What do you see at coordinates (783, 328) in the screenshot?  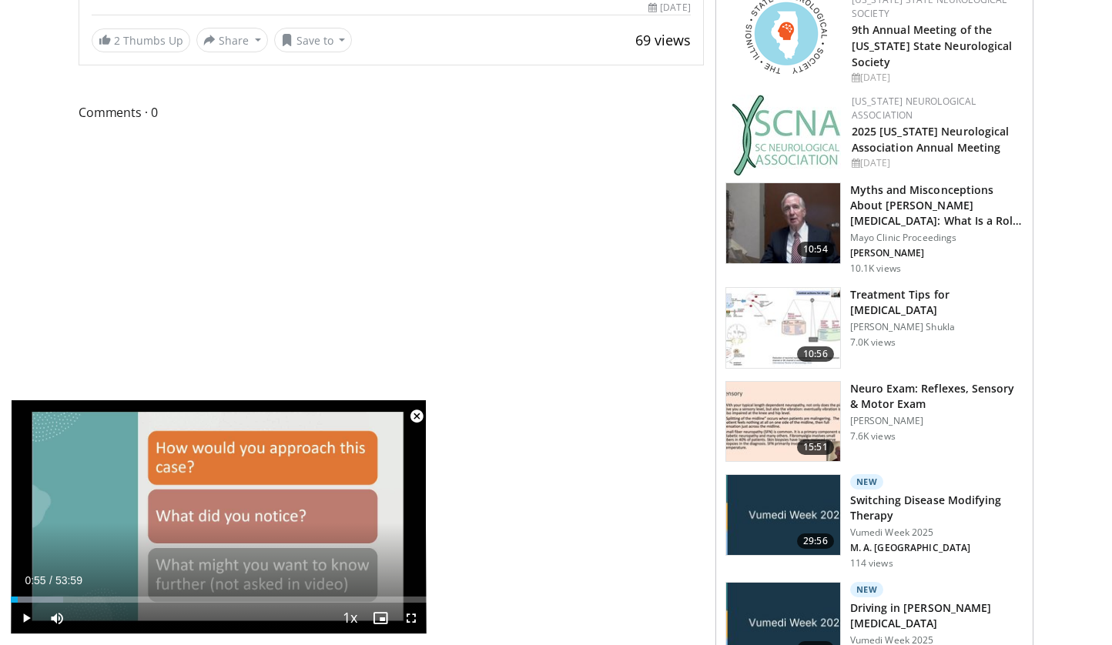 I see `img: a80839f4-8165-42dc-b67f-b6d751fcd28b.150x105_q85_crop-smart_upscale.jpg` at bounding box center [783, 328].